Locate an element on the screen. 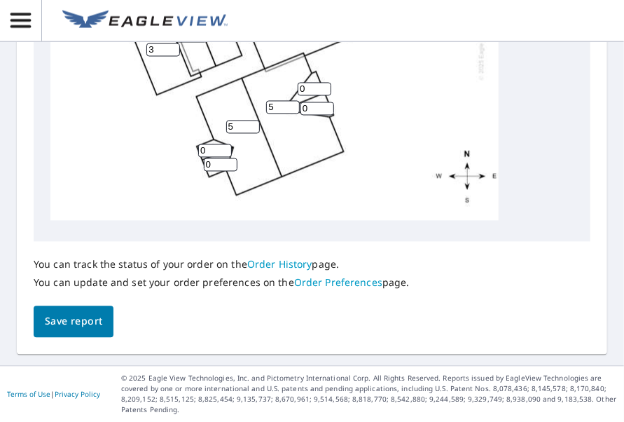 This screenshot has height=422, width=624. p: © 2025 Eagle View Technologies, Inc. and Pictometry International Corp. All Rights Reserved. Repo... is located at coordinates (369, 394).